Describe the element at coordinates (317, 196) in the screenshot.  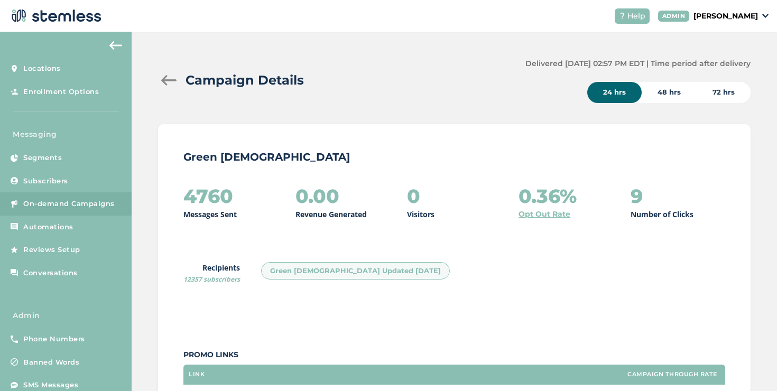
I see `h2: 0.00` at that location.